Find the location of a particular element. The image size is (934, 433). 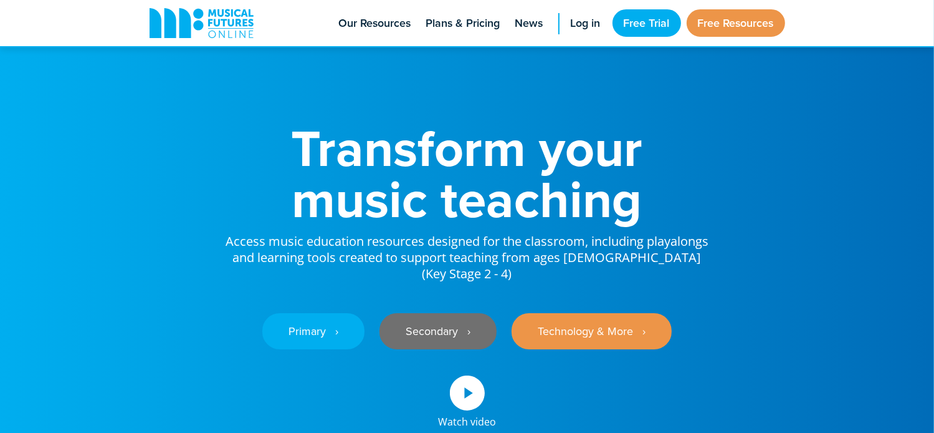

a: Free Resources is located at coordinates (736, 23).